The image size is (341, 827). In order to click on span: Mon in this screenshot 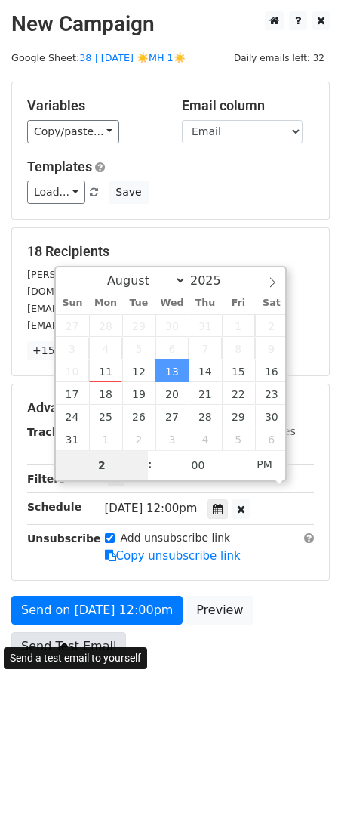, I will do `click(106, 303)`.